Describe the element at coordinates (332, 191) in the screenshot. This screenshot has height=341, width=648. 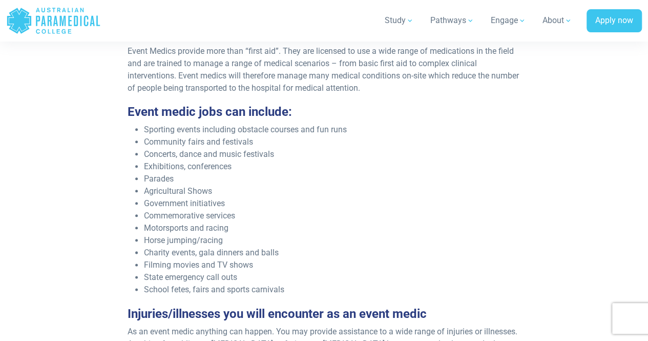
I see `li: Agricultural Shows` at that location.